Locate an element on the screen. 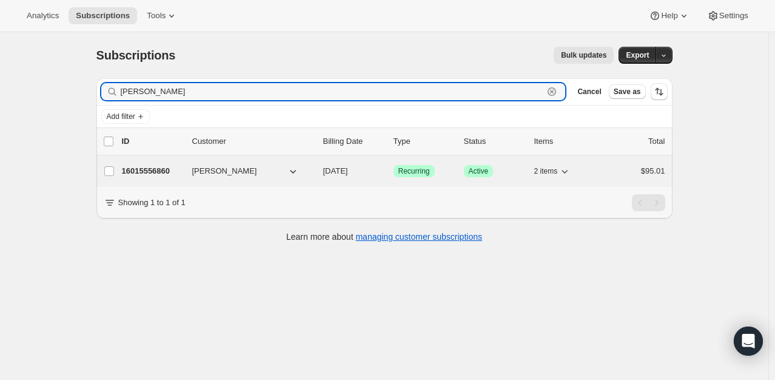 The width and height of the screenshot is (775, 380). span: Add filter is located at coordinates (121, 116).